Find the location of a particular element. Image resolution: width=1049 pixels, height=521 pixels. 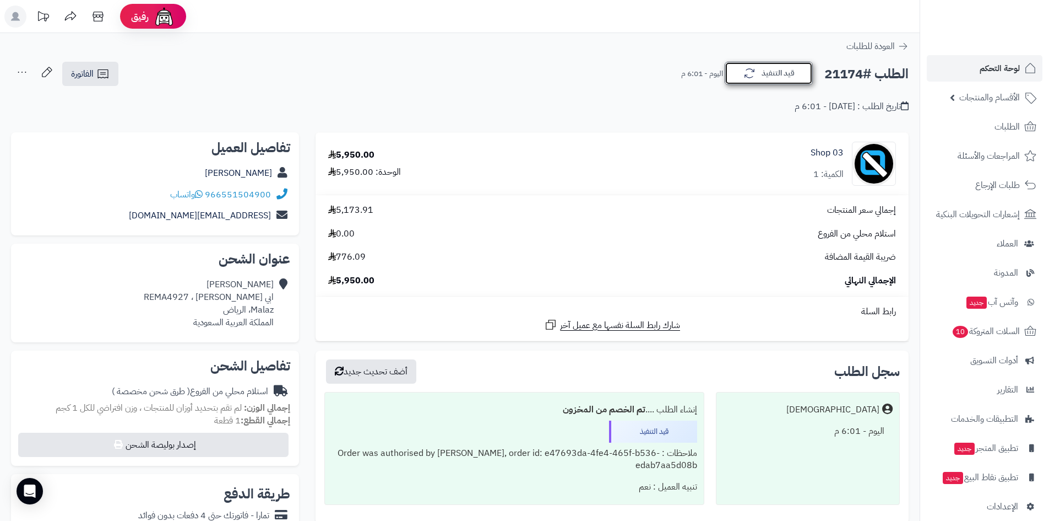

a: الفاتورة is located at coordinates (90, 74).